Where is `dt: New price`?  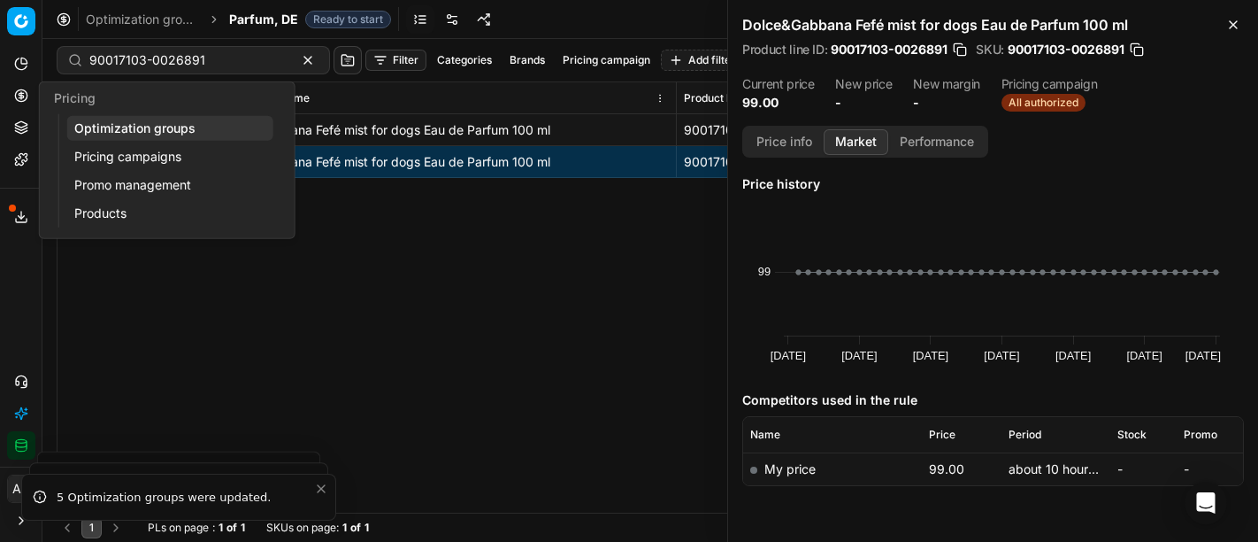 dt: New price is located at coordinates (864, 84).